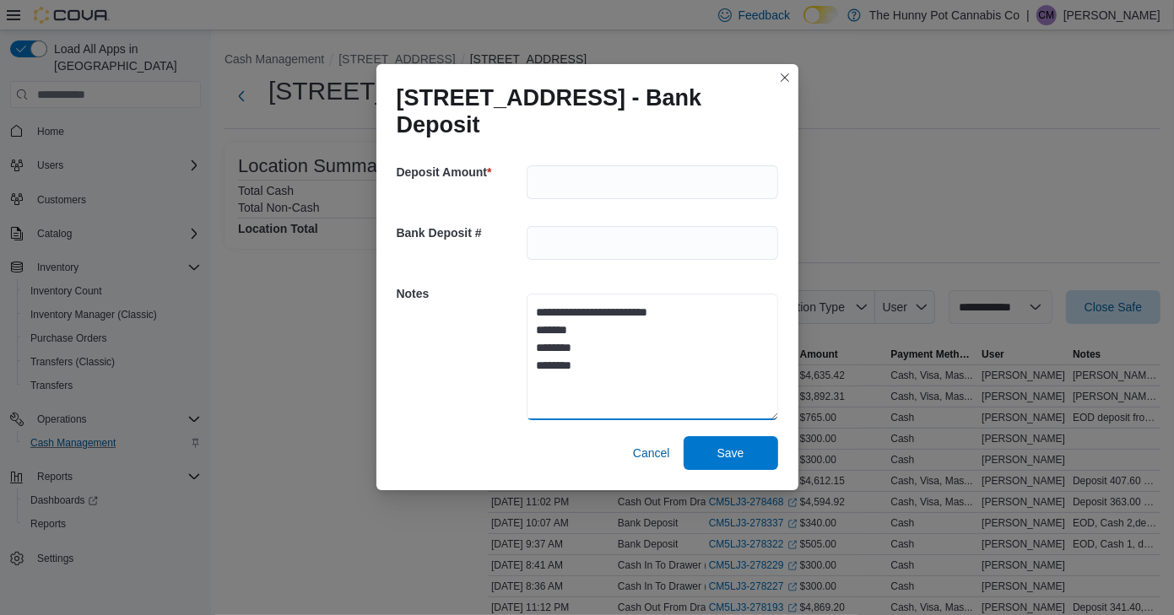  Describe the element at coordinates (651, 453) in the screenshot. I see `span: Cancel` at that location.